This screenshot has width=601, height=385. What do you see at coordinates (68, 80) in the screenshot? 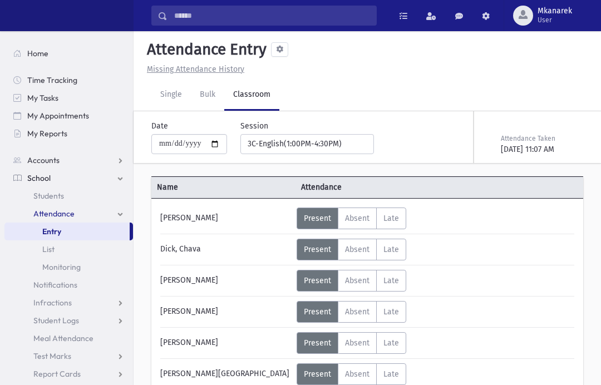
I see `a: Time Tracking` at bounding box center [68, 80].